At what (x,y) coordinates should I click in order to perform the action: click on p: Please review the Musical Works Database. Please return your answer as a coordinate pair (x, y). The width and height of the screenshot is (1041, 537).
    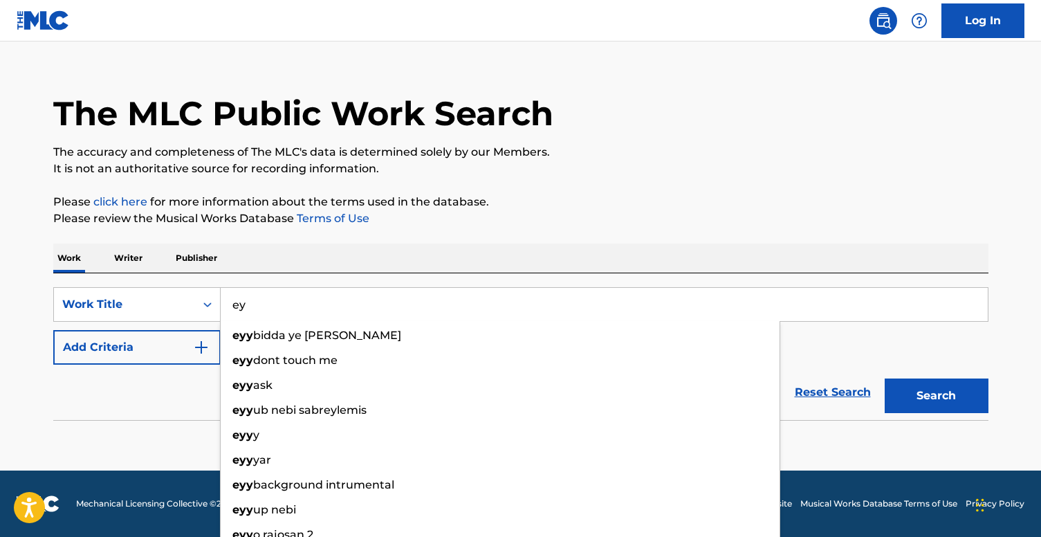
    Looking at the image, I should click on (521, 219).